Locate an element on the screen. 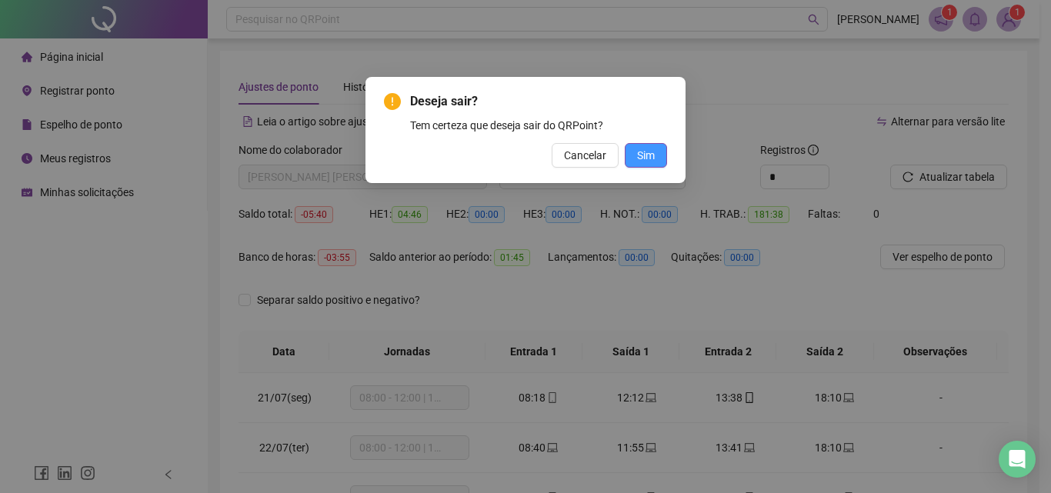 This screenshot has height=493, width=1051. span: Sim is located at coordinates (645, 155).